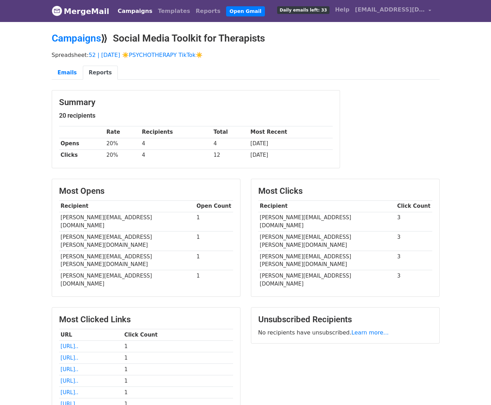 This screenshot has height=405, width=491. Describe the element at coordinates (345, 320) in the screenshot. I see `h3: Unsubscribed Recipients` at that location.